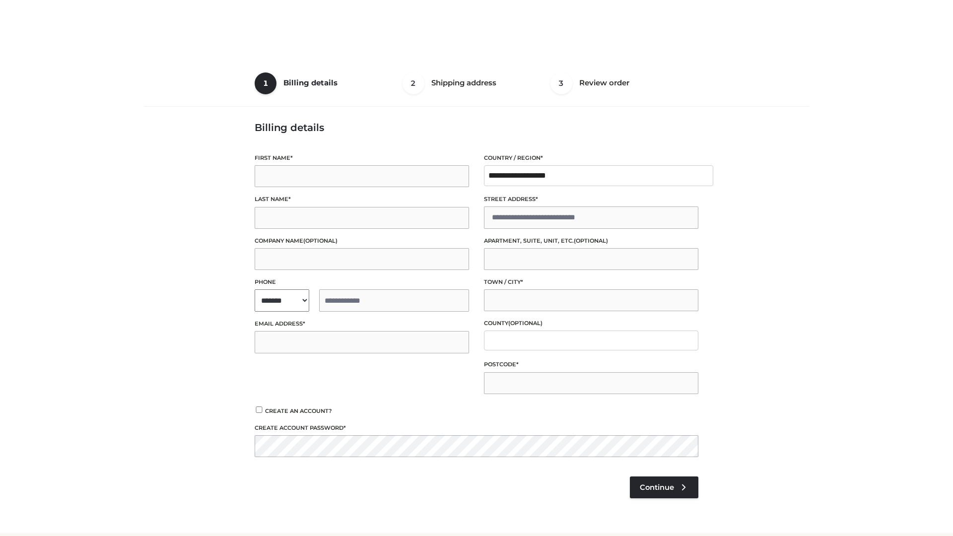 This screenshot has height=536, width=953. Describe the element at coordinates (591, 241) in the screenshot. I see `label: Apartment, suite, unit, etc.` at that location.